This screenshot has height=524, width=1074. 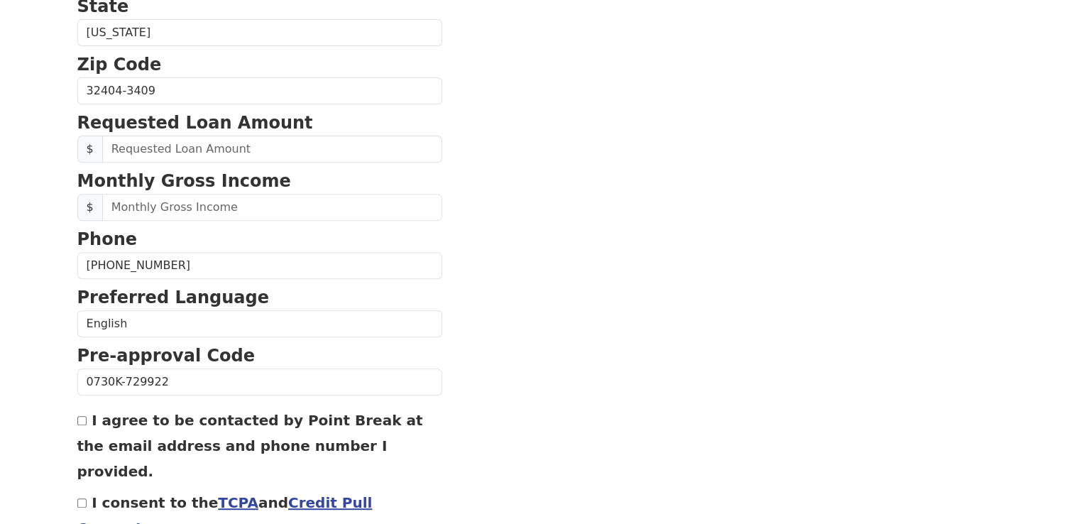 What do you see at coordinates (272, 207) in the screenshot?
I see `input: Monthly Gross Income` at bounding box center [272, 207].